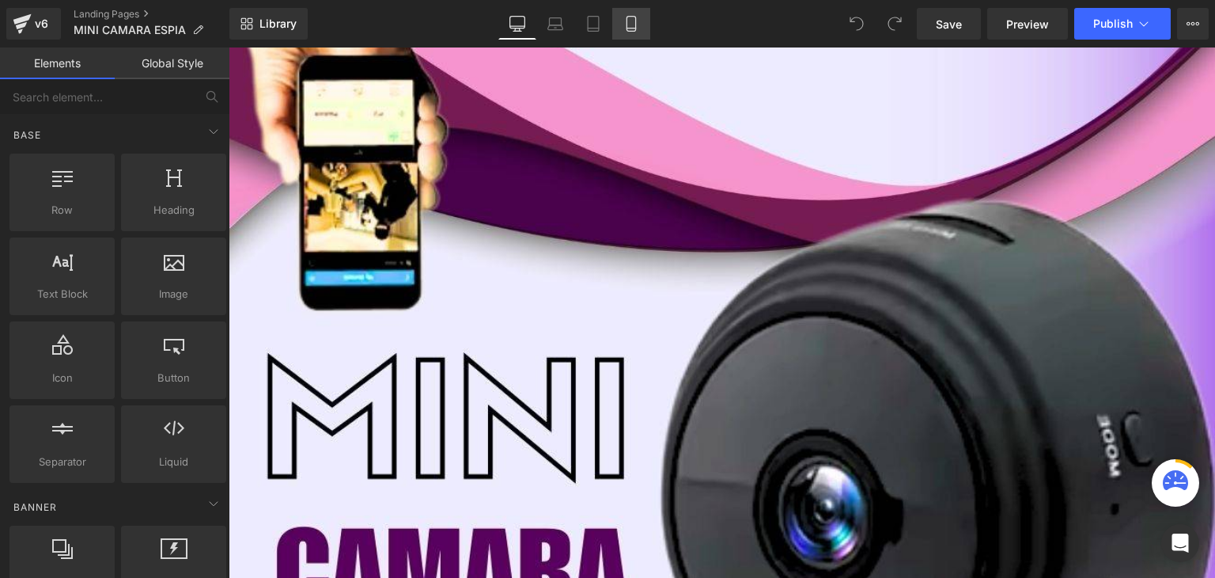 This screenshot has width=1215, height=578. What do you see at coordinates (173, 461) in the screenshot?
I see `span: Liquid` at bounding box center [173, 461].